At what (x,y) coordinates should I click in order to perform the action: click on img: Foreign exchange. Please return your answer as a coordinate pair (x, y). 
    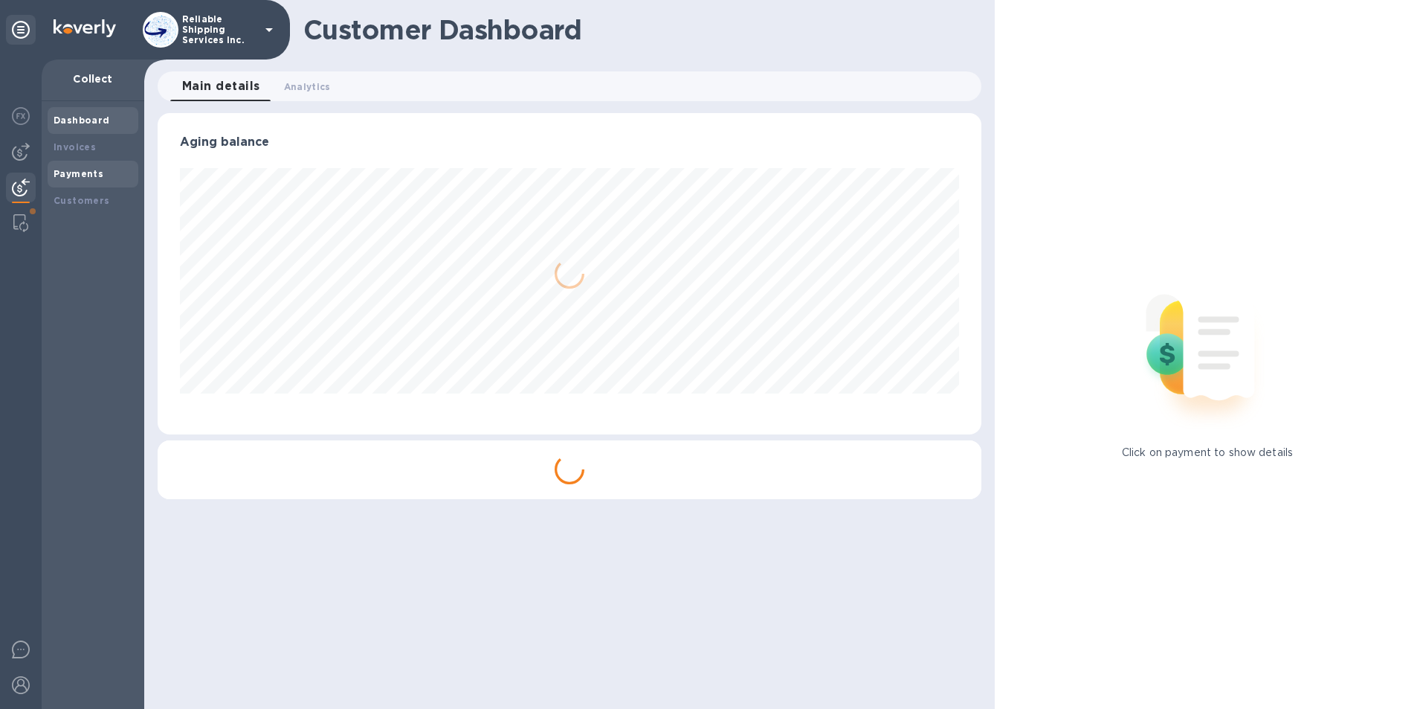
    Looking at the image, I should click on (21, 116).